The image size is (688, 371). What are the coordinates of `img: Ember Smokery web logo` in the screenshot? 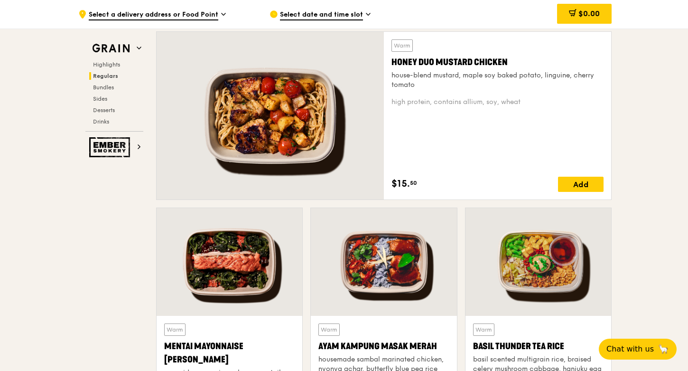 It's located at (111, 147).